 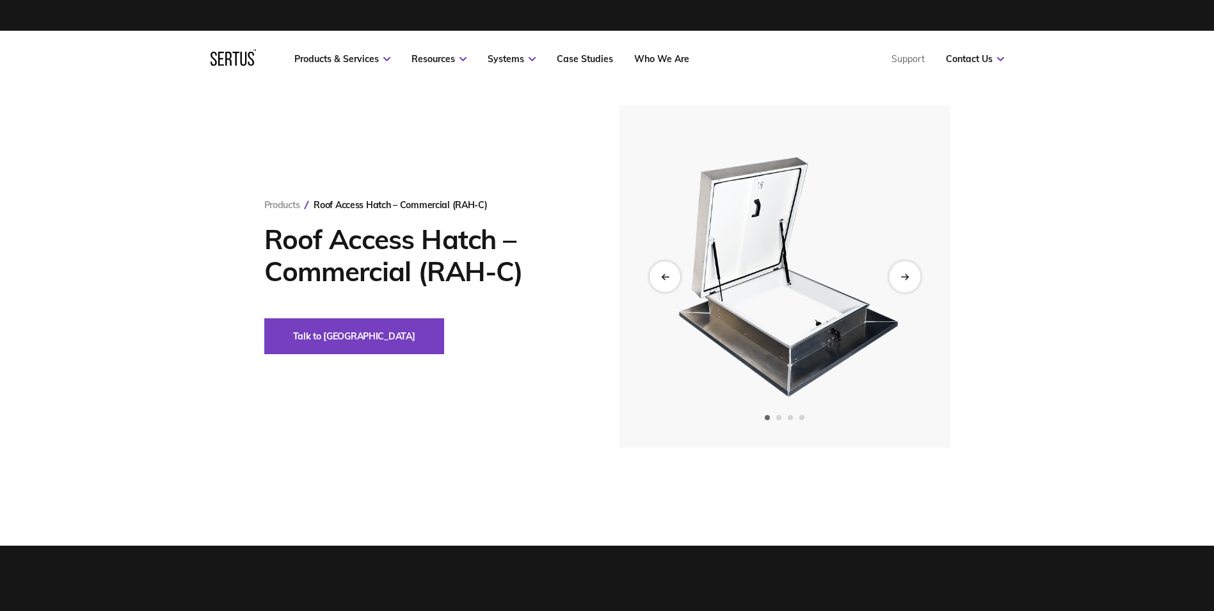 I want to click on h1: Roof Access Hatch – Commercial (RAH-C), so click(x=422, y=255).